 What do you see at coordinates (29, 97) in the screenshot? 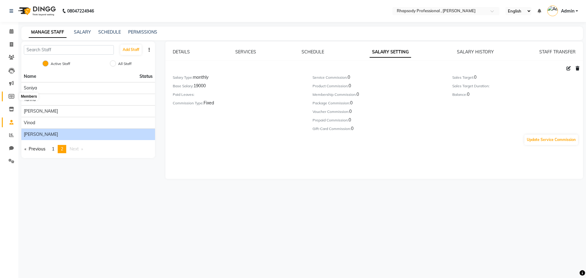
I see `div: Members` at bounding box center [29, 97].